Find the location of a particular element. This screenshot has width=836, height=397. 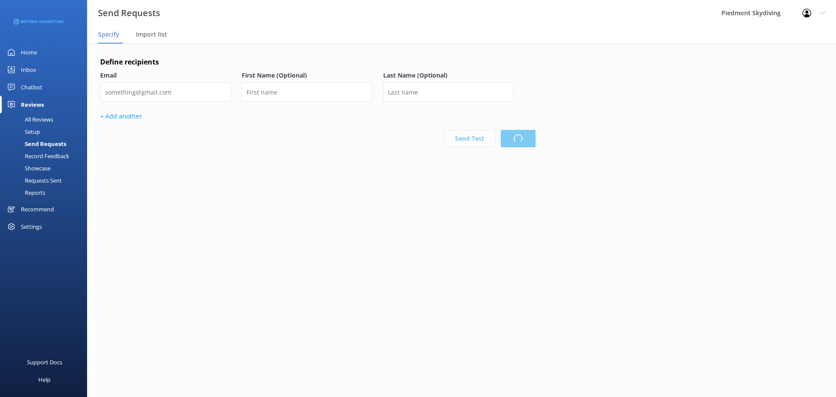

div: Reviews is located at coordinates (32, 105).